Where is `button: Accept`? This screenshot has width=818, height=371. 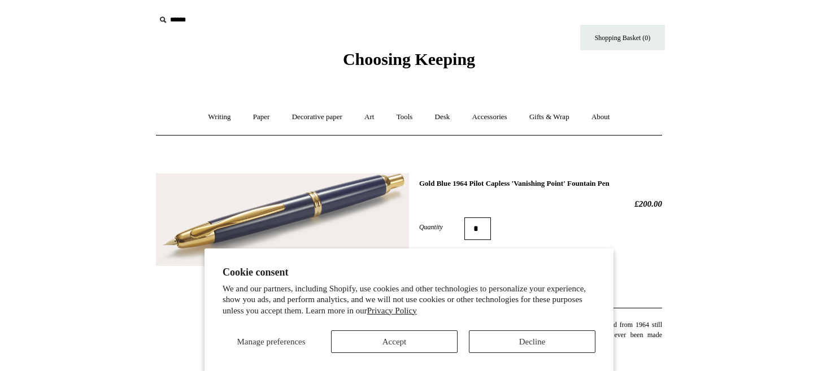
button: Accept is located at coordinates (394, 342).